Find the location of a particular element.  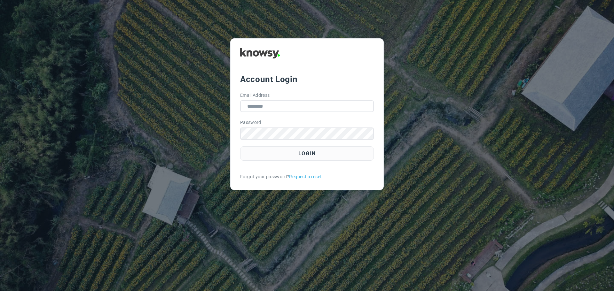

a: Request a reset is located at coordinates (305, 177).